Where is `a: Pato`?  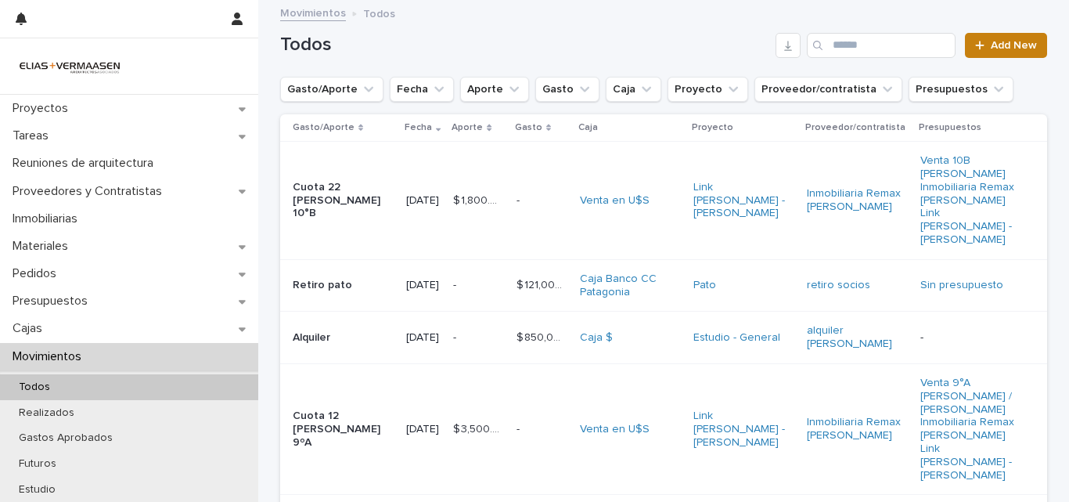 a: Pato is located at coordinates (704, 285).